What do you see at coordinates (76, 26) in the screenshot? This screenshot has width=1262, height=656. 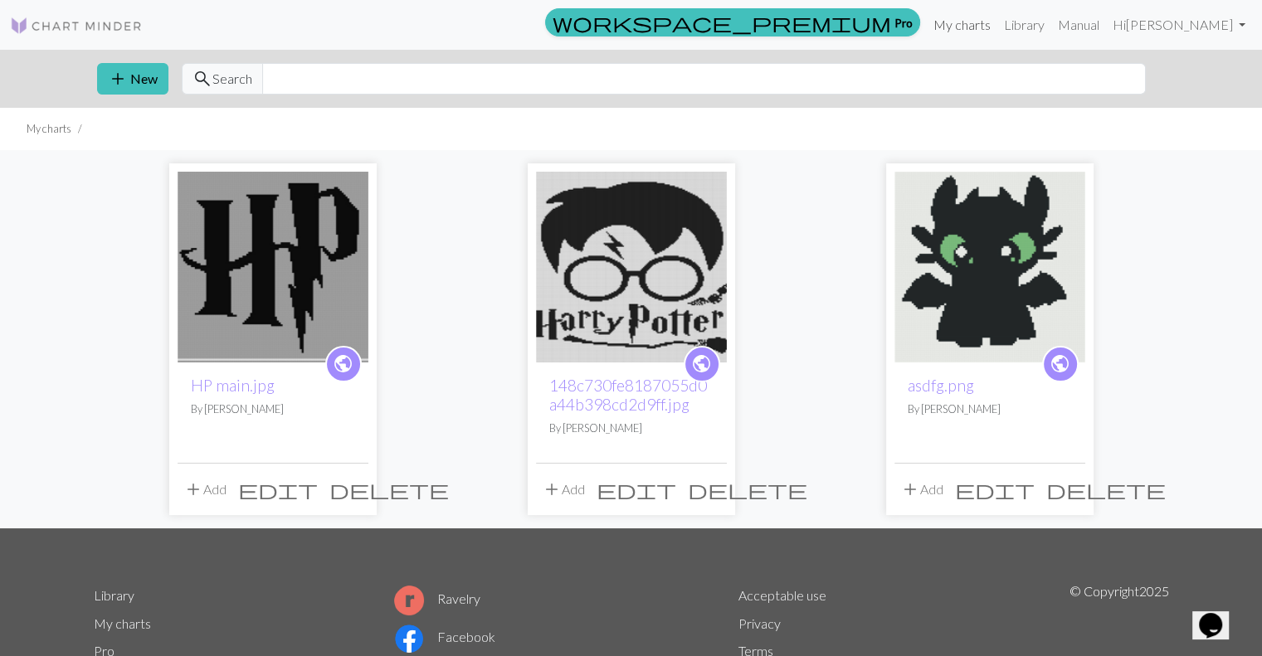 I see `img: Logo` at bounding box center [76, 26].